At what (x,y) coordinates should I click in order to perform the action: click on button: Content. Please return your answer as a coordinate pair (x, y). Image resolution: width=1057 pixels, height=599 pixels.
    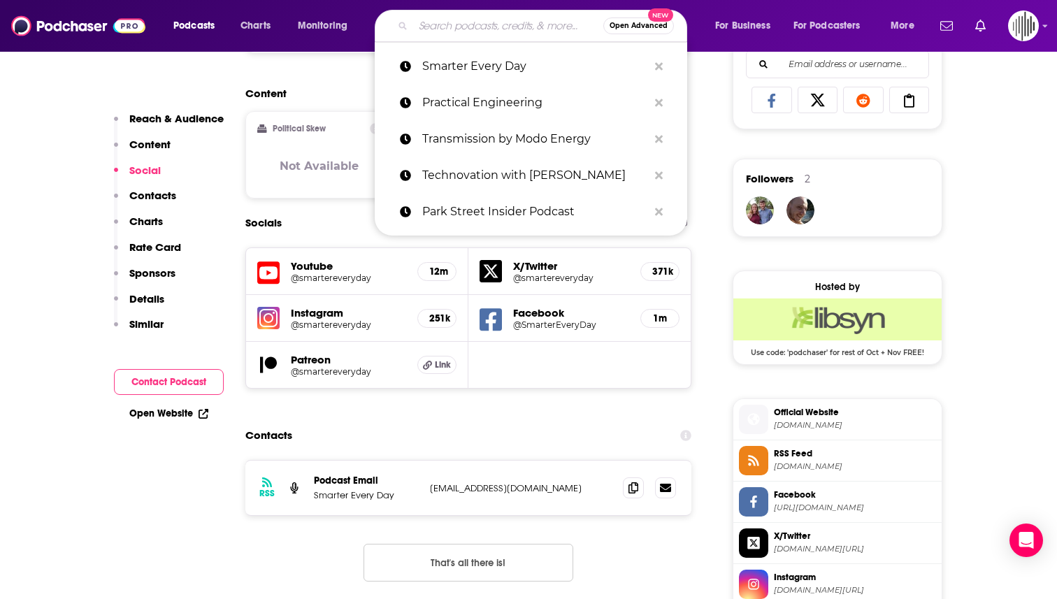
    Looking at the image, I should click on (142, 150).